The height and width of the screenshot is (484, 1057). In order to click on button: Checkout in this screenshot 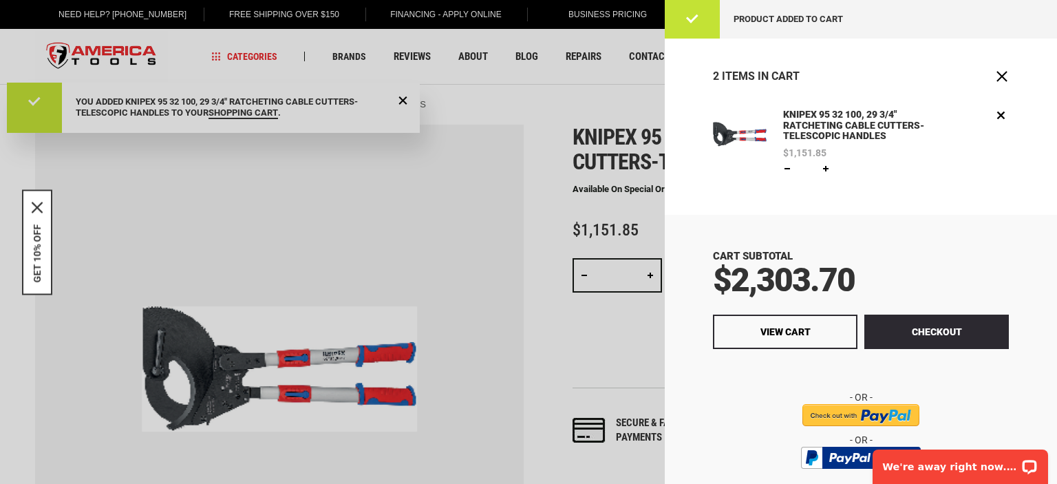, I will do `click(936, 332)`.